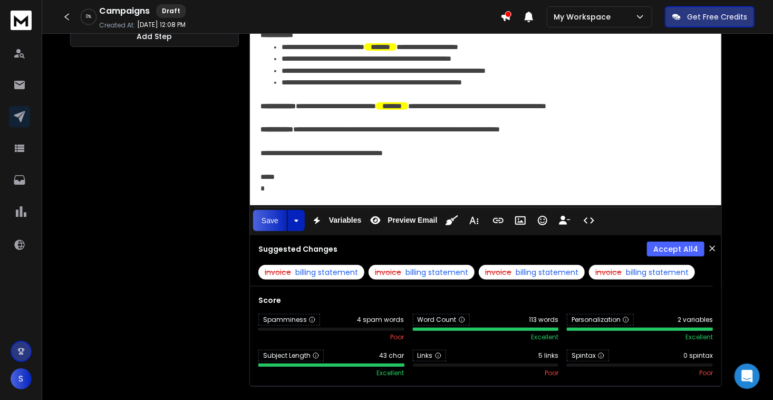 The image size is (773, 400). What do you see at coordinates (124, 11) in the screenshot?
I see `h1: Campaigns` at bounding box center [124, 11].